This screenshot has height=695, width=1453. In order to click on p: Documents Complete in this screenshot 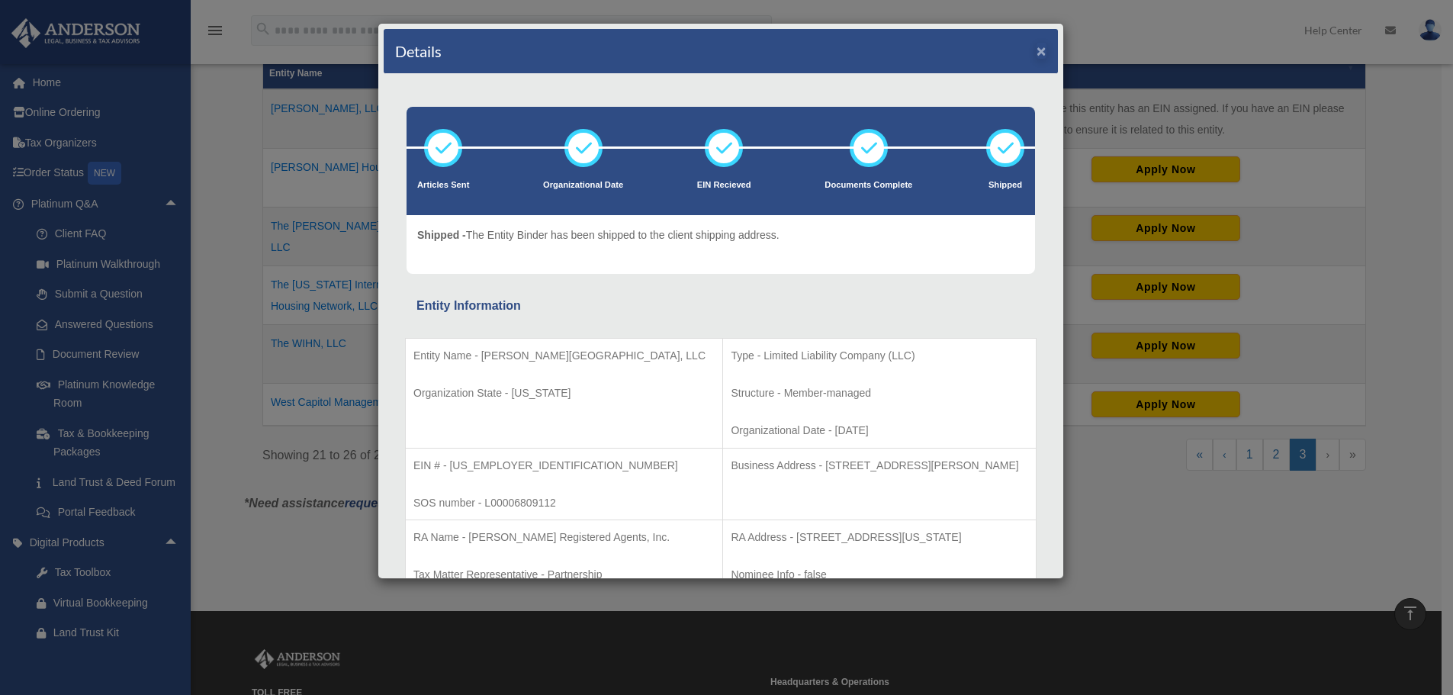, I will do `click(868, 185)`.